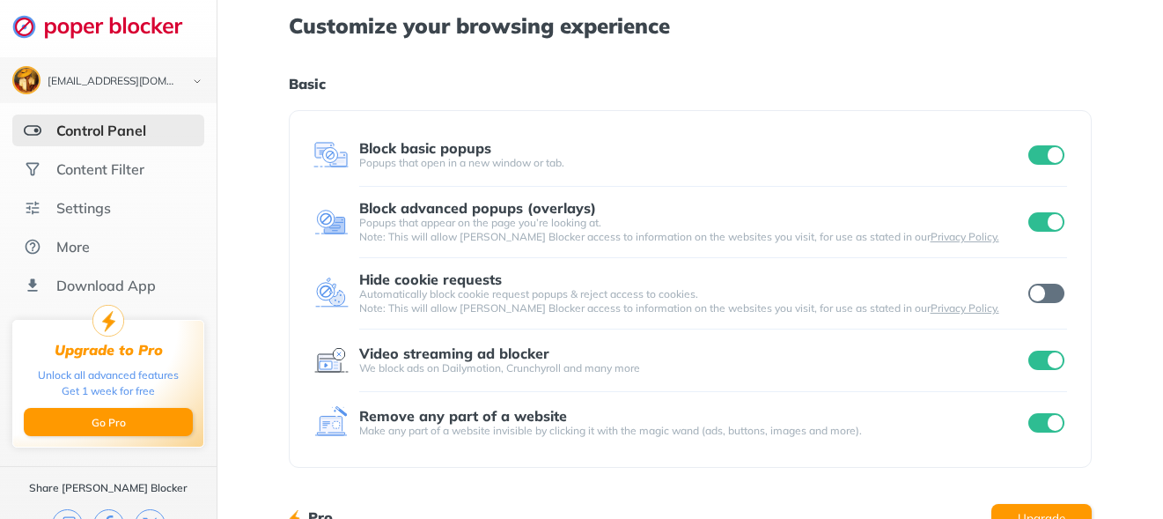 This screenshot has width=1163, height=519. What do you see at coordinates (108, 375) in the screenshot?
I see `div: Unlock all advanced features` at bounding box center [108, 375].